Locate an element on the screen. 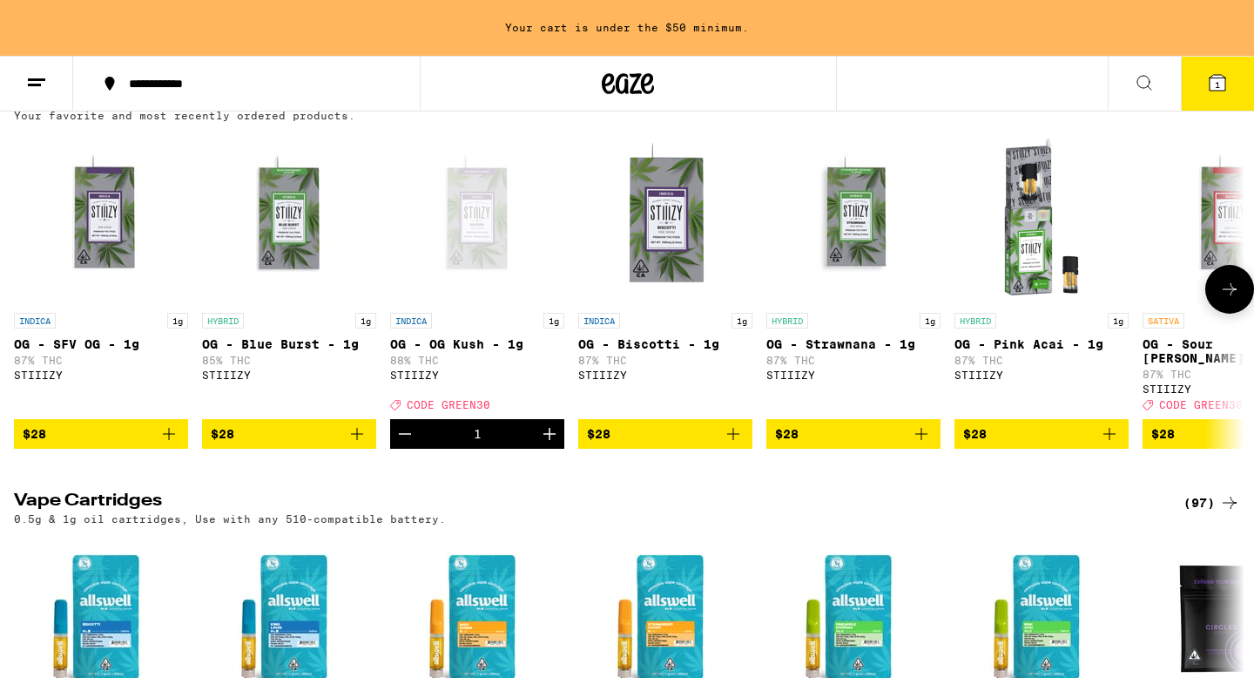 Image resolution: width=1254 pixels, height=678 pixels. img: STIIIZY - OG - Biscotti - 1g is located at coordinates (665, 217).